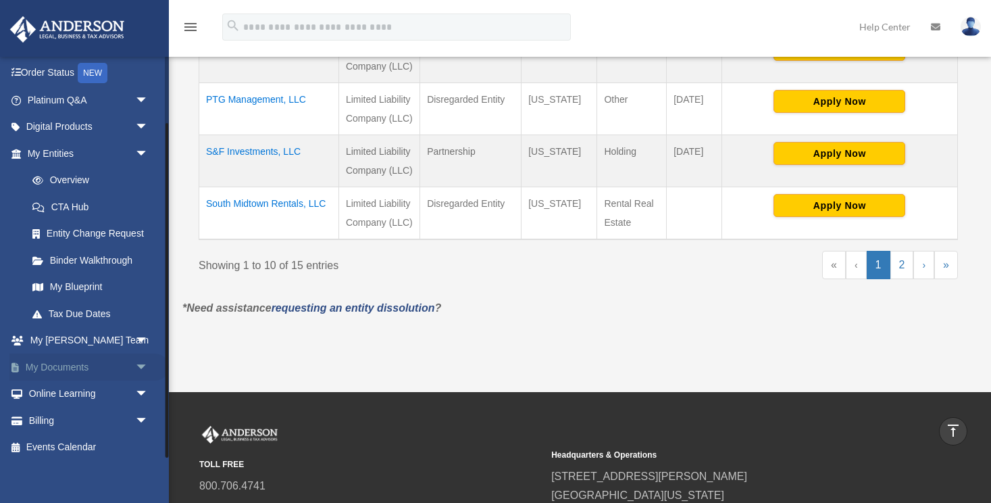 This screenshot has width=991, height=503. I want to click on i: vertical_align_top, so click(953, 430).